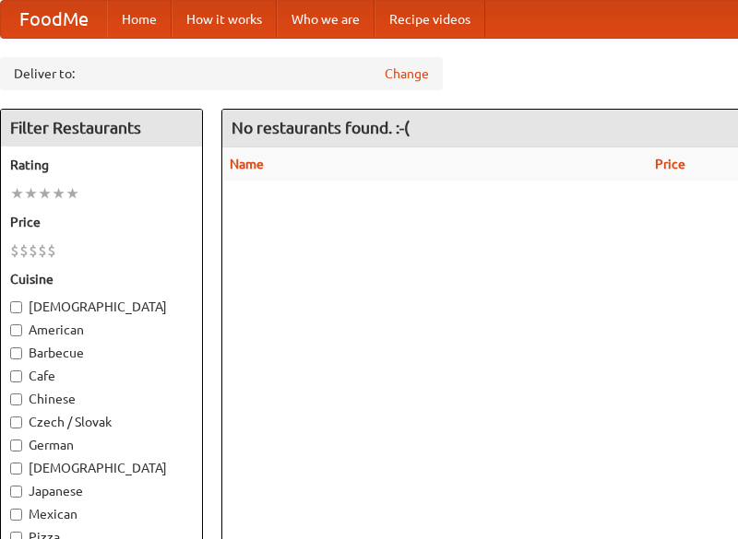  I want to click on a: How it works, so click(224, 19).